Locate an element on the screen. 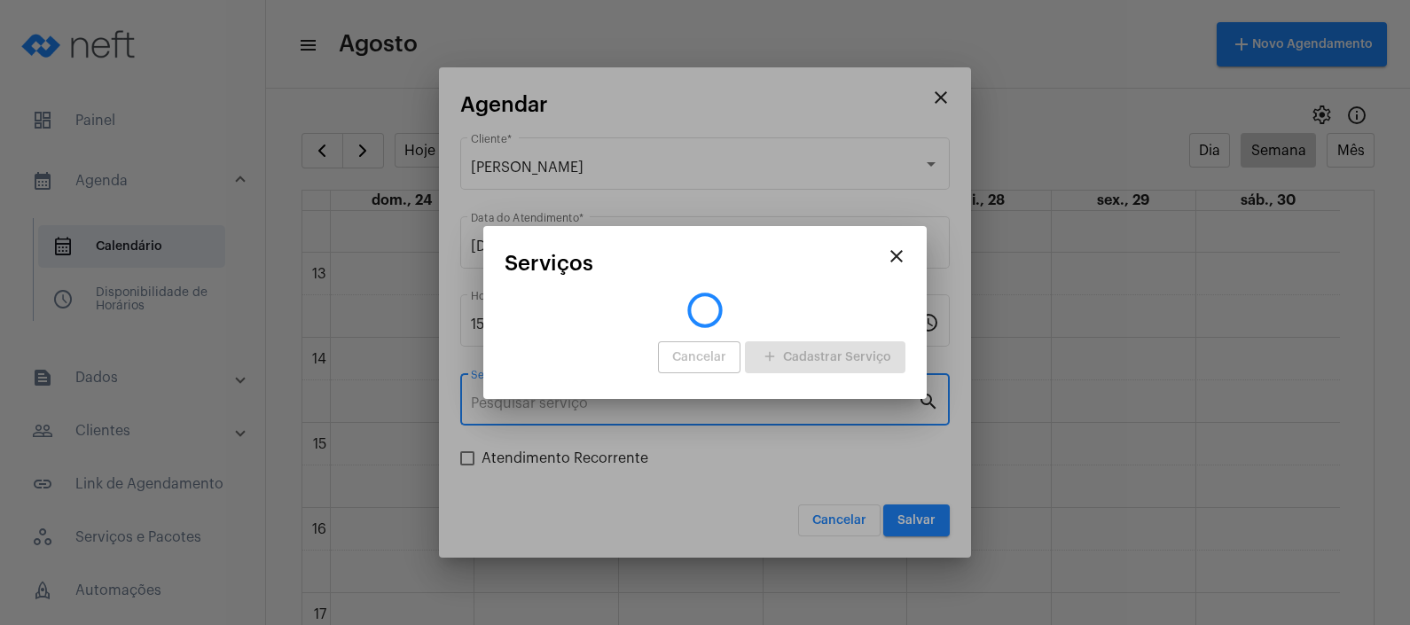 The width and height of the screenshot is (1410, 625). button: Cancelar is located at coordinates (699, 357).